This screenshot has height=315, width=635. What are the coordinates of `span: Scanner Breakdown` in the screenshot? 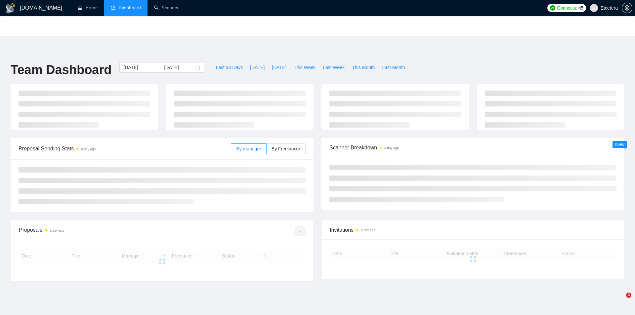 It's located at (473, 147).